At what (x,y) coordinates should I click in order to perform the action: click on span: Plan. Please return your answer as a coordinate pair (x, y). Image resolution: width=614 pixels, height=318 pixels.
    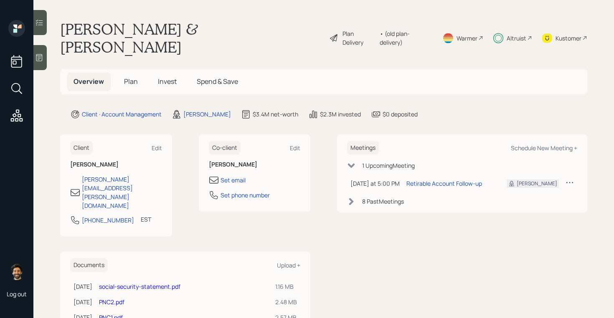
    Looking at the image, I should click on (131, 81).